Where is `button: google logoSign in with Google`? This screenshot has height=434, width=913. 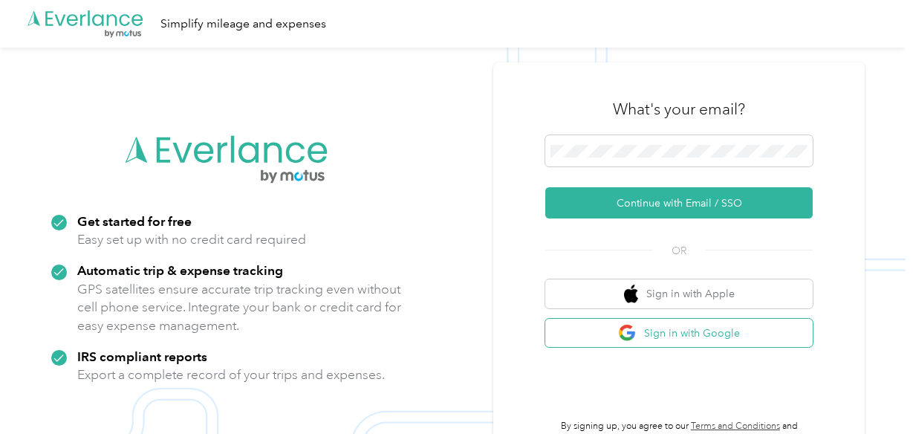 button: google logoSign in with Google is located at coordinates (679, 333).